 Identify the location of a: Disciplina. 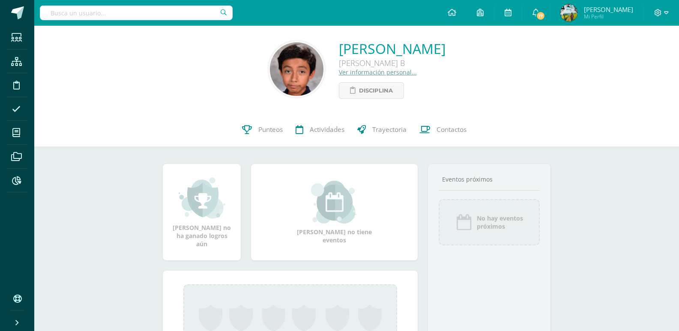
(372, 90).